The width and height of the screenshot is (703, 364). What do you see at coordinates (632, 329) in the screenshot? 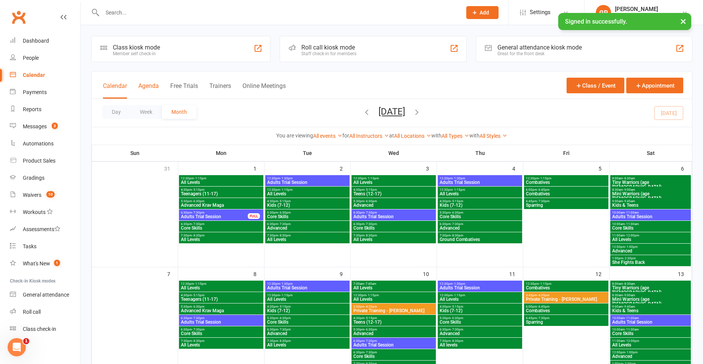
I see `span: - 11:00am` at bounding box center [632, 329].